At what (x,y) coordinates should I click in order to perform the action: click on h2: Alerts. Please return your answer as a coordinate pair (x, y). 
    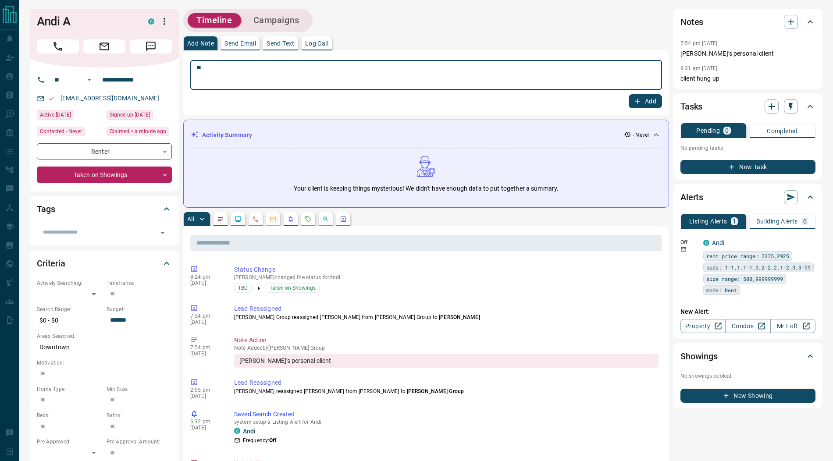
    Looking at the image, I should click on (692, 197).